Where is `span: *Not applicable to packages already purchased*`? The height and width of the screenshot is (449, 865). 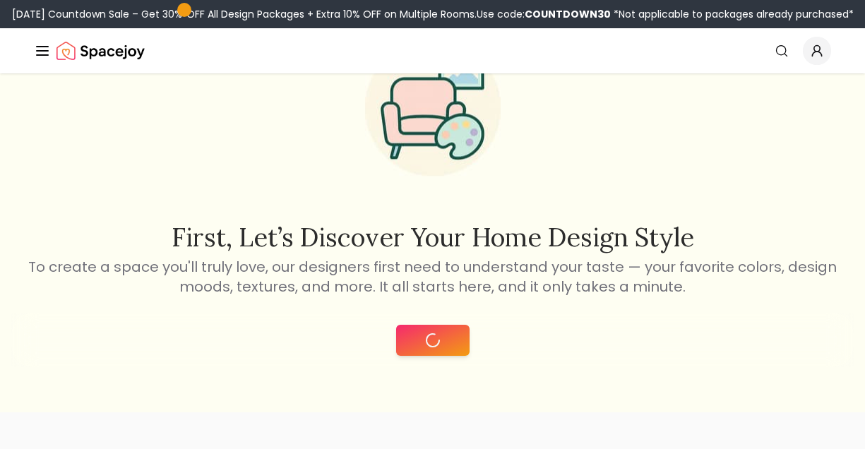 span: *Not applicable to packages already purchased* is located at coordinates (732, 14).